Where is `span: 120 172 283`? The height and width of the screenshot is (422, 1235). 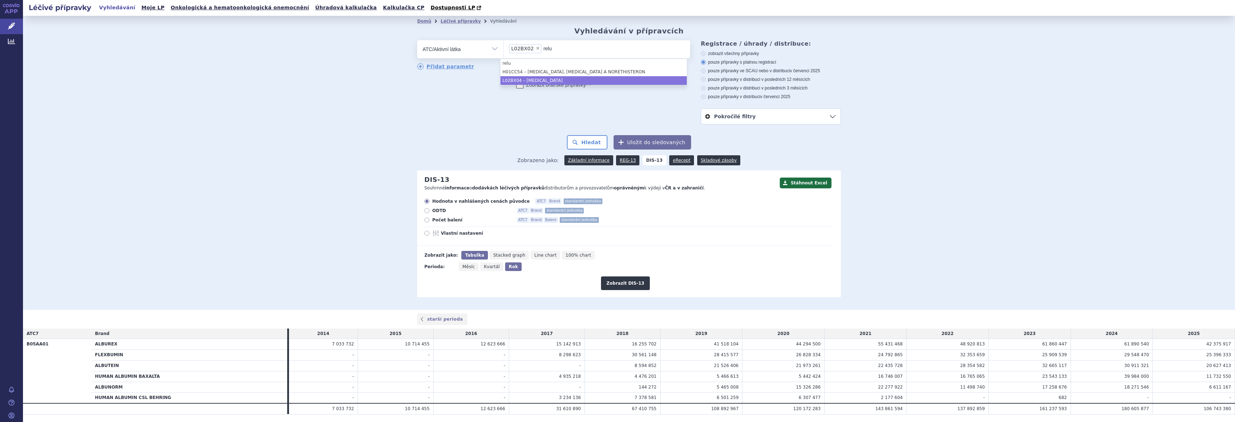
span: 120 172 283 is located at coordinates (807, 408).